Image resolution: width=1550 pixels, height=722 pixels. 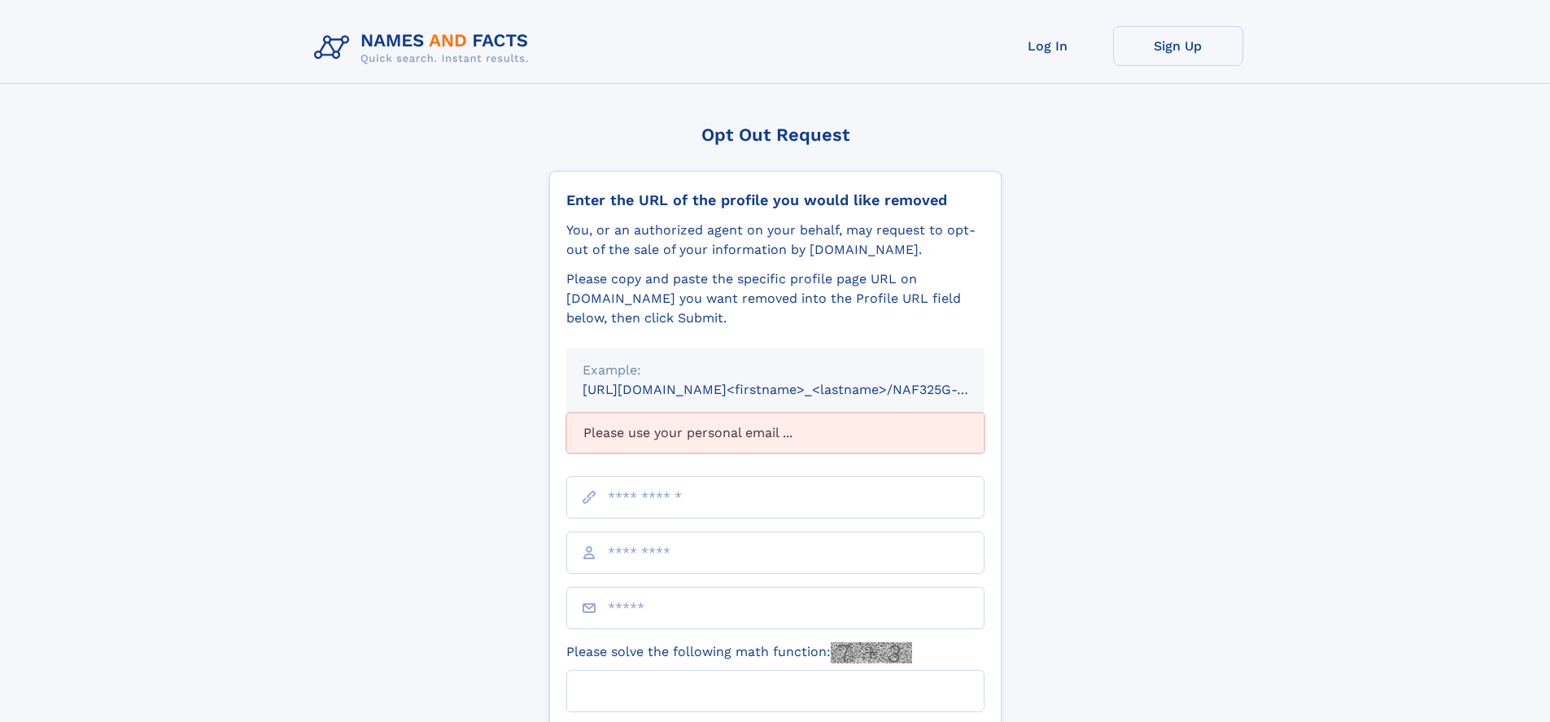 What do you see at coordinates (775, 240) in the screenshot?
I see `div: You, or an authorized agent on your behalf, may request to opt-out of the sale of your informatio...` at bounding box center [775, 240].